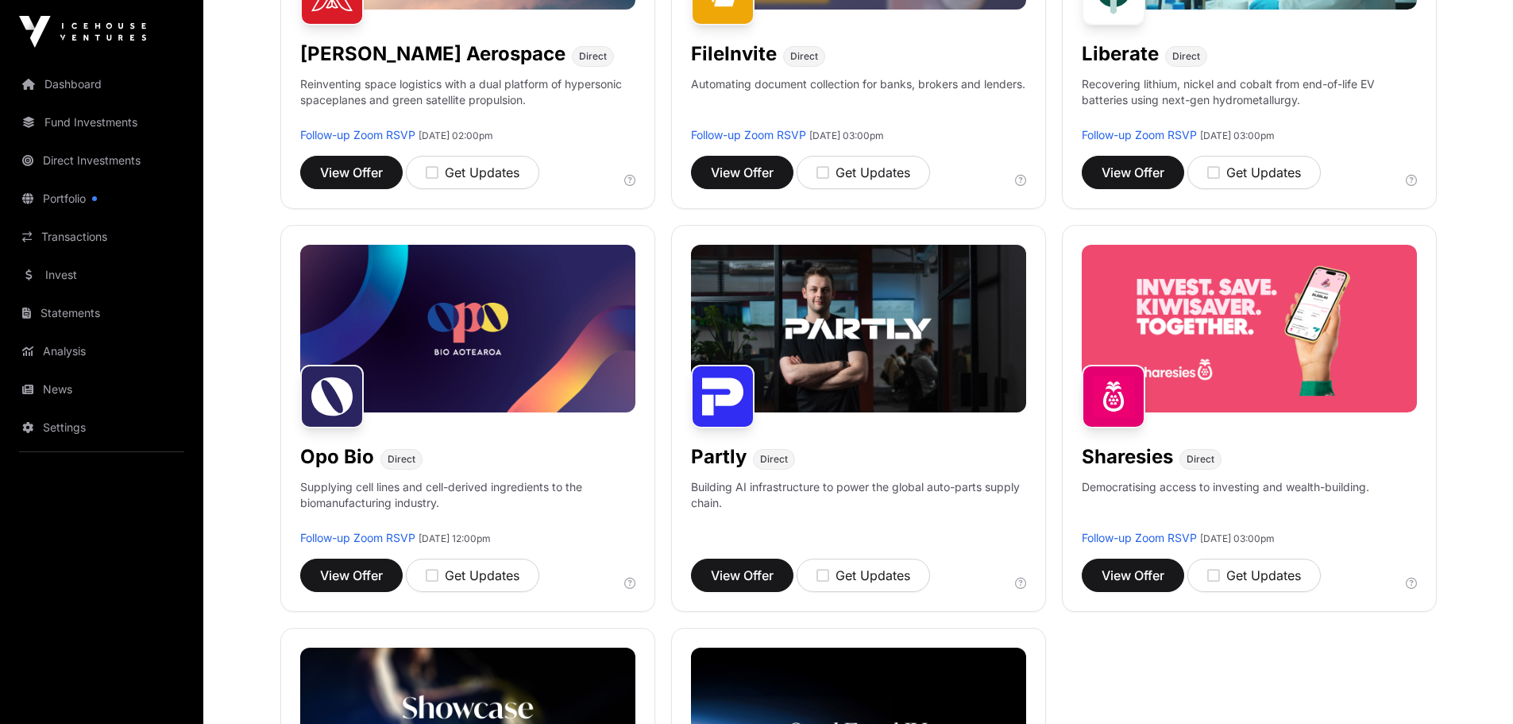 This screenshot has width=1513, height=724. What do you see at coordinates (468, 102) in the screenshot?
I see `p: Reinventing space logistics with a dual platform of hypersonic spaceplanes and green satellite pr...` at bounding box center [468, 102].